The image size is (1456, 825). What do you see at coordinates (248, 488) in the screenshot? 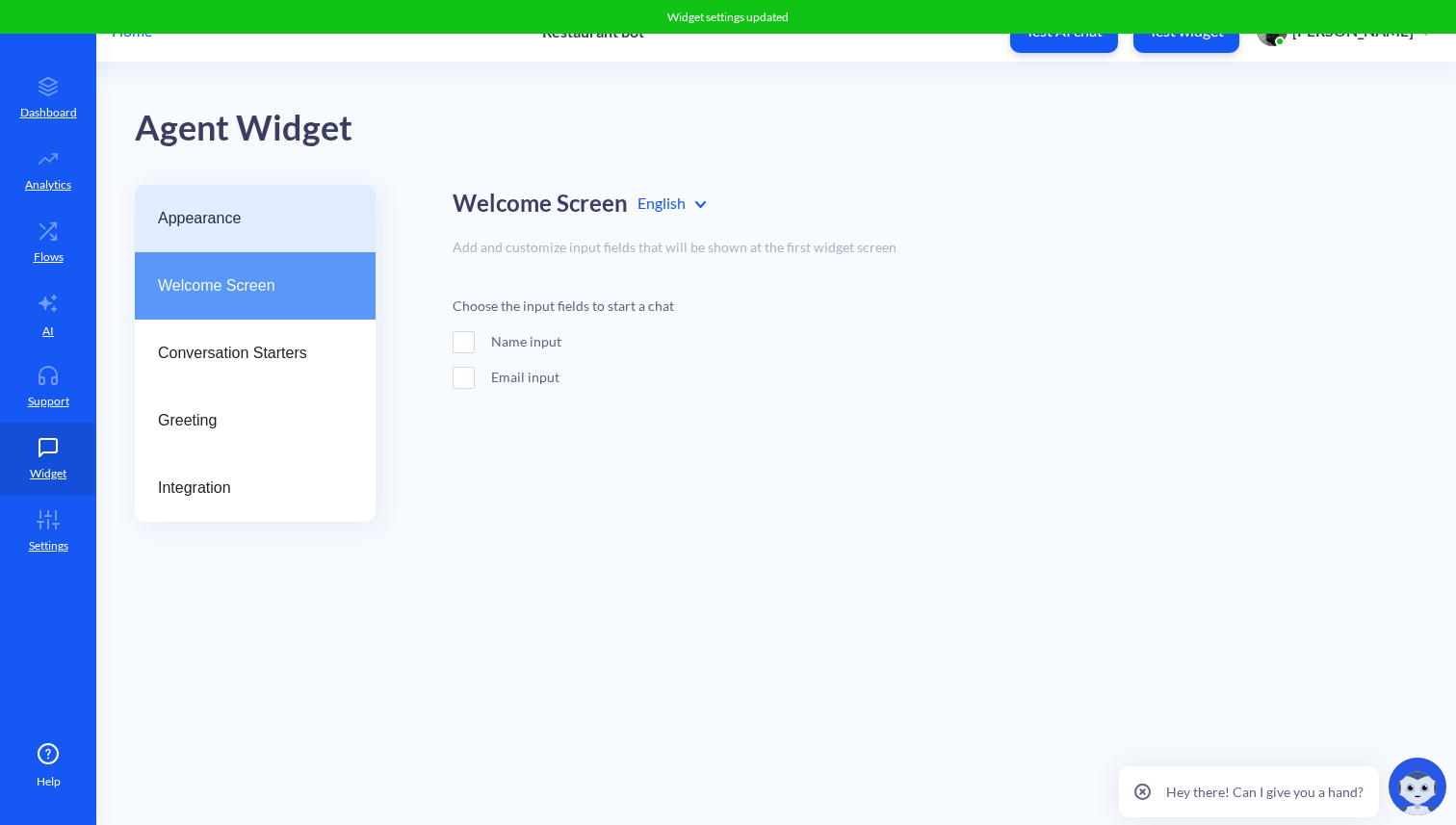
I see `span: Integration` at bounding box center [248, 488].